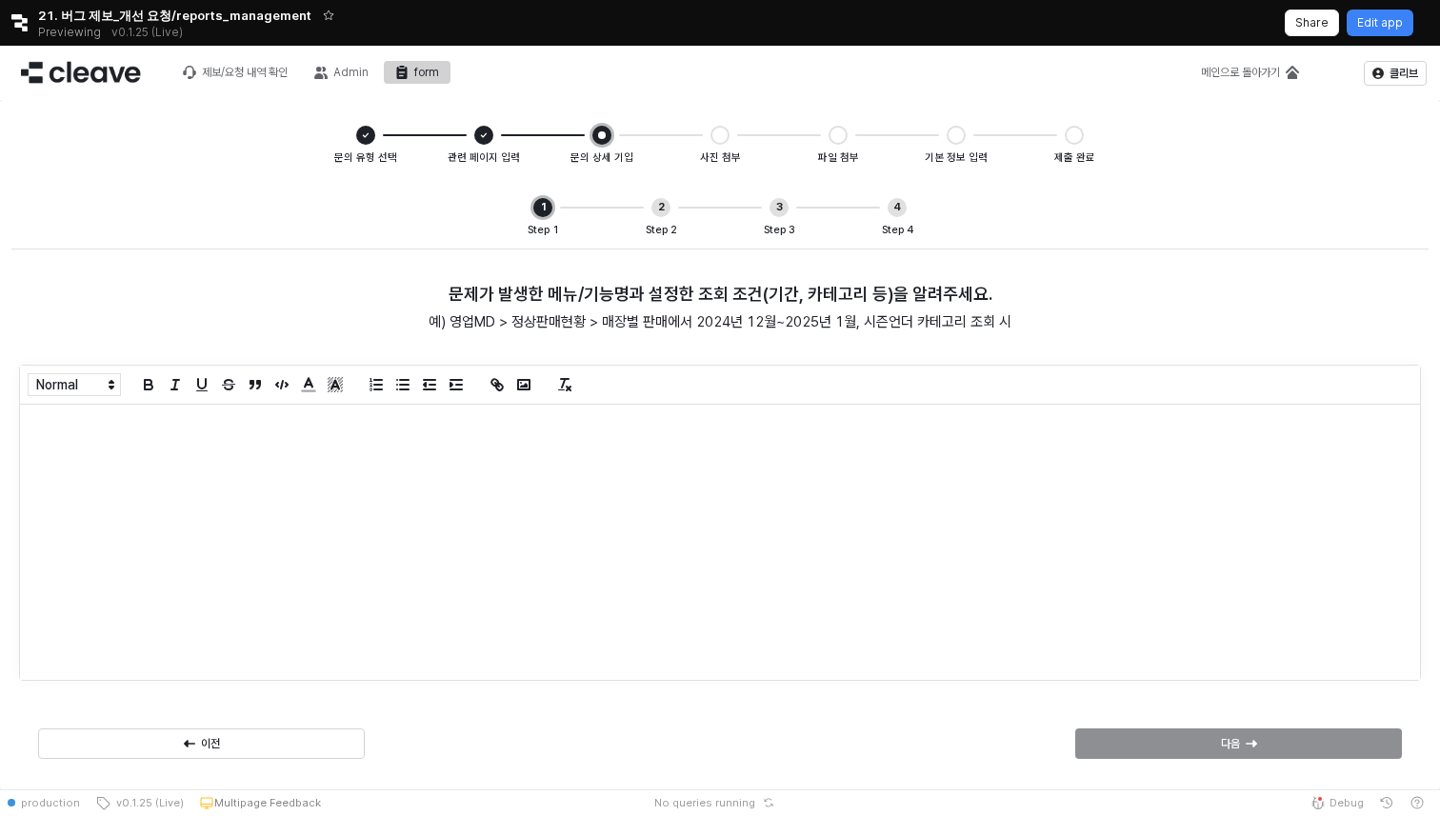 Image resolution: width=1440 pixels, height=816 pixels. What do you see at coordinates (366, 158) in the screenshot?
I see `div: 문의 유형 선택` at bounding box center [366, 158].